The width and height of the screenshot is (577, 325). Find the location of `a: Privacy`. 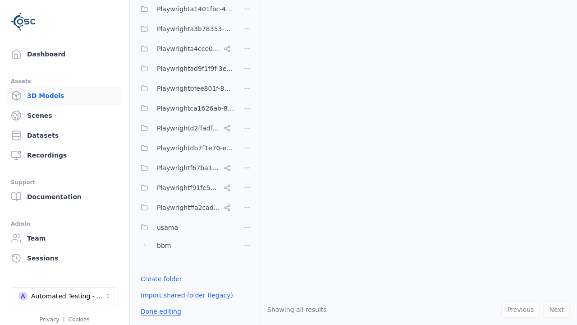

a: Privacy is located at coordinates (49, 319).